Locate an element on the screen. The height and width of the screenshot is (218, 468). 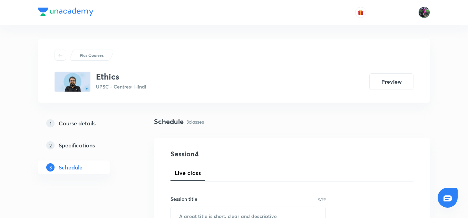
img: Ravishekhar Kumar is located at coordinates (424, 12).